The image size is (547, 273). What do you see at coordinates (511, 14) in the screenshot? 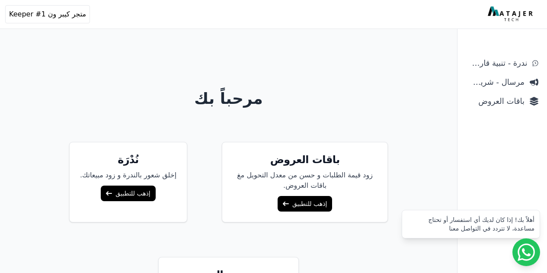
I see `img: MatajerTech Logo` at bounding box center [511, 14].